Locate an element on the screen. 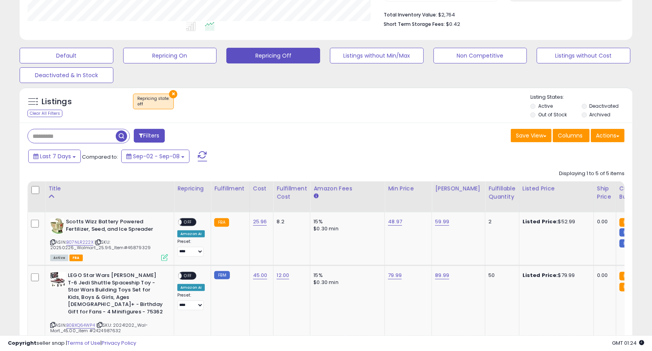 The image size is (652, 351). a: 45.00 is located at coordinates (260, 276).